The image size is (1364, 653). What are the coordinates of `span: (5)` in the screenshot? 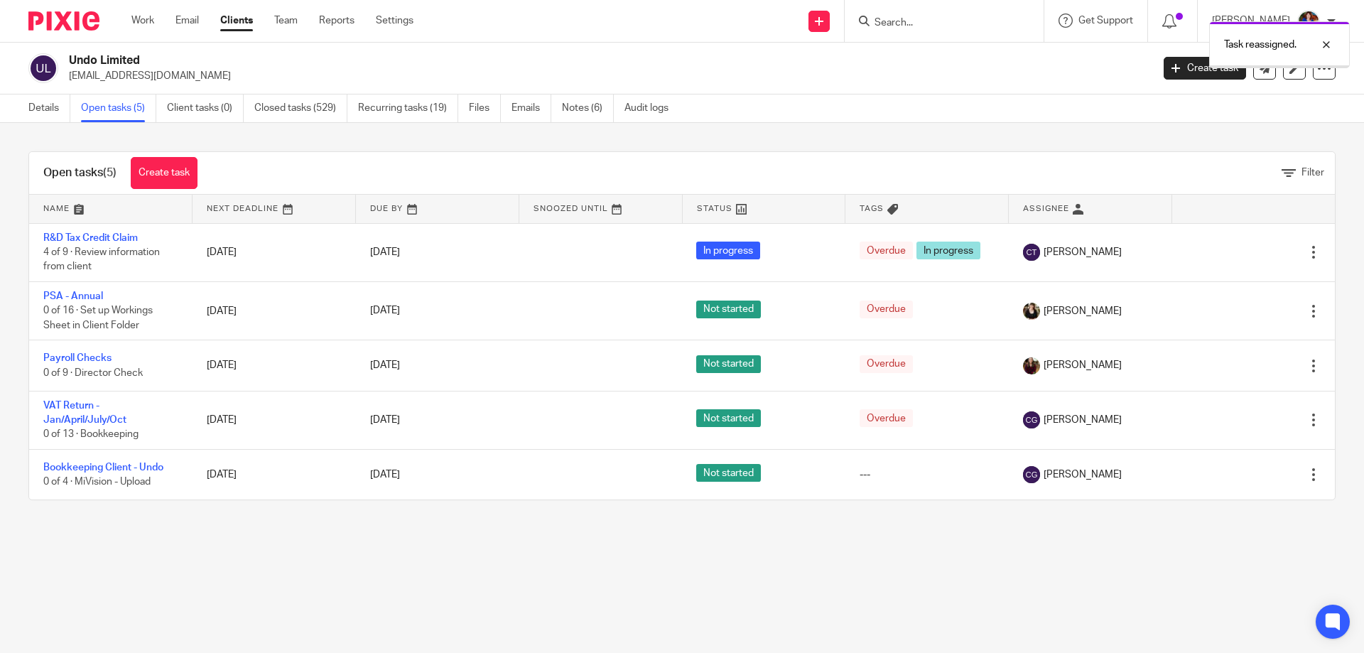 It's located at (109, 173).